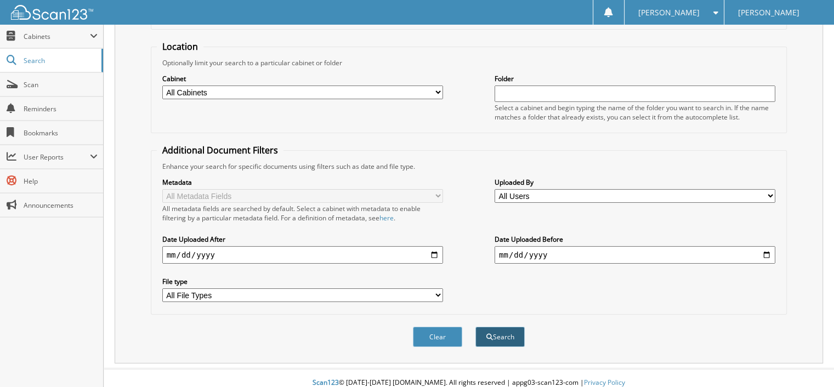  Describe the element at coordinates (60, 109) in the screenshot. I see `span: Reminders` at that location.